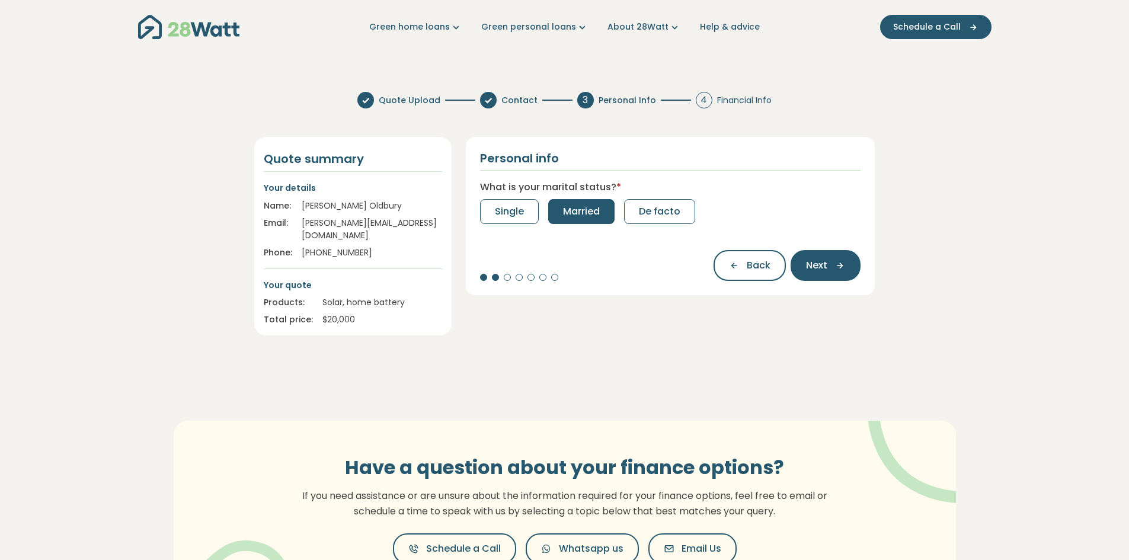 The width and height of the screenshot is (1129, 560). Describe the element at coordinates (509, 212) in the screenshot. I see `button: Single` at that location.